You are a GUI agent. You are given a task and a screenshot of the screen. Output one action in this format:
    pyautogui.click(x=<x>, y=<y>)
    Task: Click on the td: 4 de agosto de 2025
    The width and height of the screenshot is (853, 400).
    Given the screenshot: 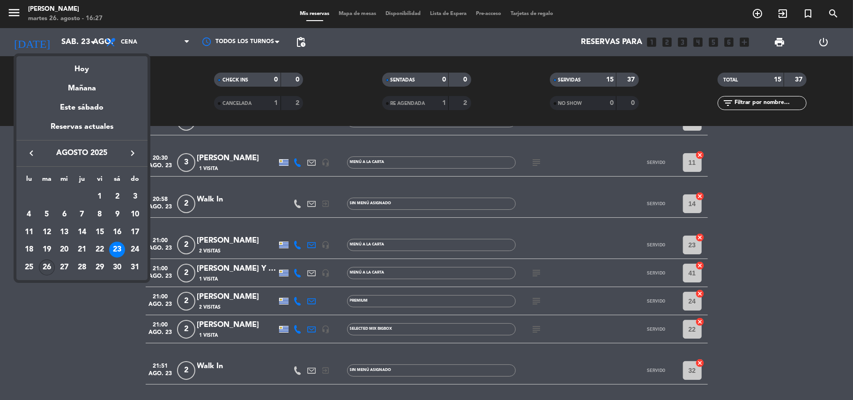 What is the action you would take?
    pyautogui.click(x=29, y=214)
    